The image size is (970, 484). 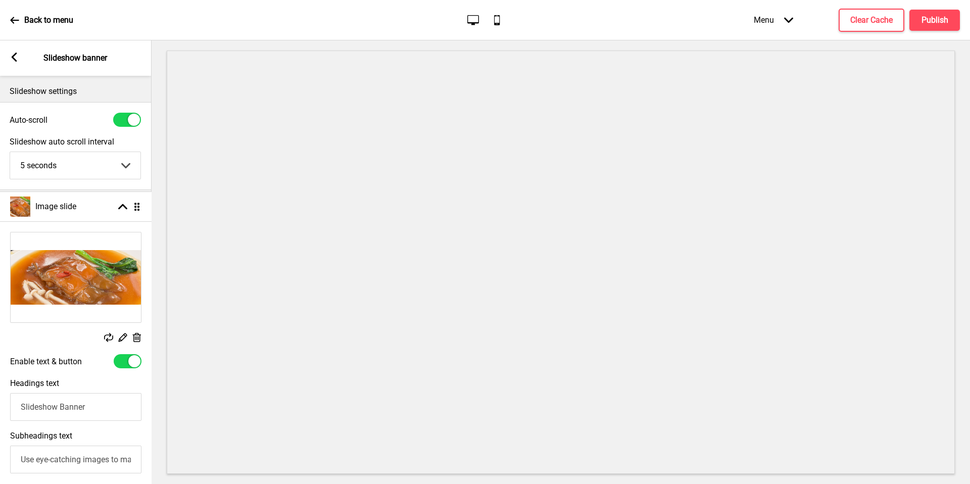 What do you see at coordinates (773, 20) in the screenshot?
I see `div: Menu` at bounding box center [773, 20].